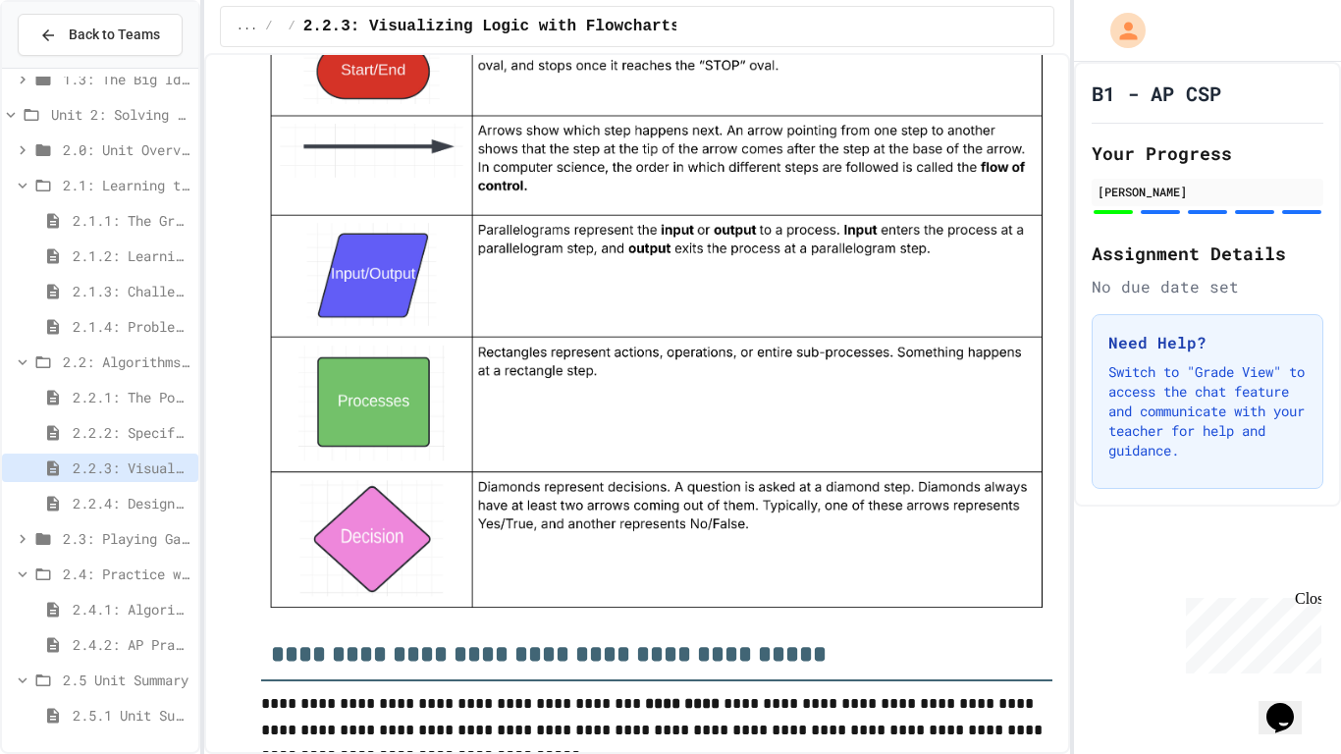 The width and height of the screenshot is (1341, 754). What do you see at coordinates (132, 291) in the screenshot?
I see `span: 2.1.3: Challenge Problem - The Bridge` at bounding box center [132, 291].